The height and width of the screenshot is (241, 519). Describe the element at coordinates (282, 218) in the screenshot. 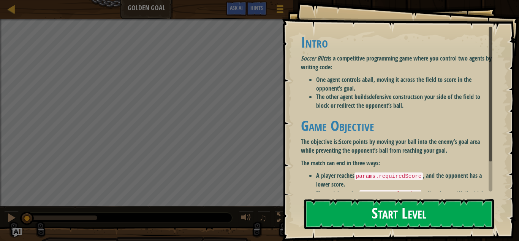

I see `button: Toggle fullscreen` at that location.